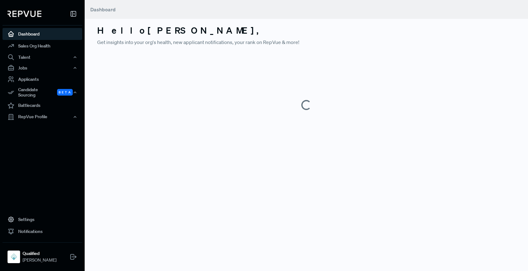 The width and height of the screenshot is (528, 271). What do you see at coordinates (14, 256) in the screenshot?
I see `img: Qualified` at bounding box center [14, 256].